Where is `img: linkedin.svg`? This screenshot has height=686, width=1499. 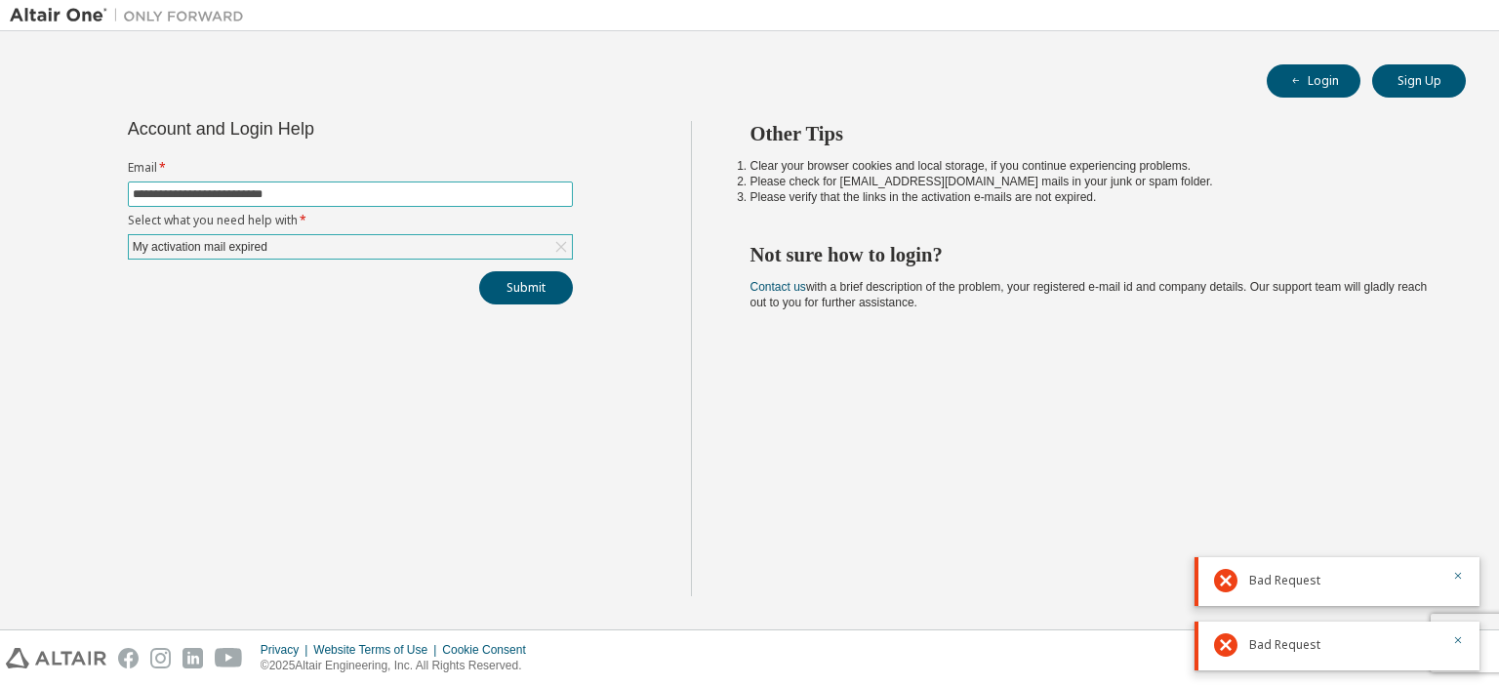
img: linkedin.svg is located at coordinates (192, 658).